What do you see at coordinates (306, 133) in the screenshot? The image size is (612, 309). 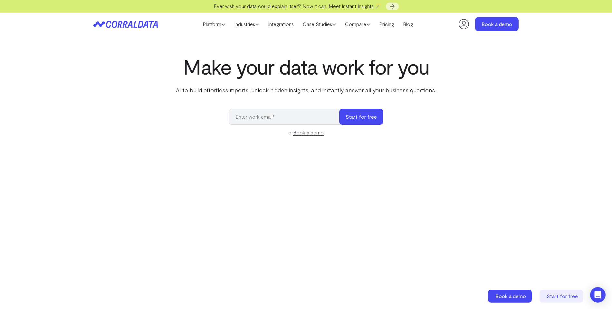 I see `div: or` at bounding box center [306, 133].